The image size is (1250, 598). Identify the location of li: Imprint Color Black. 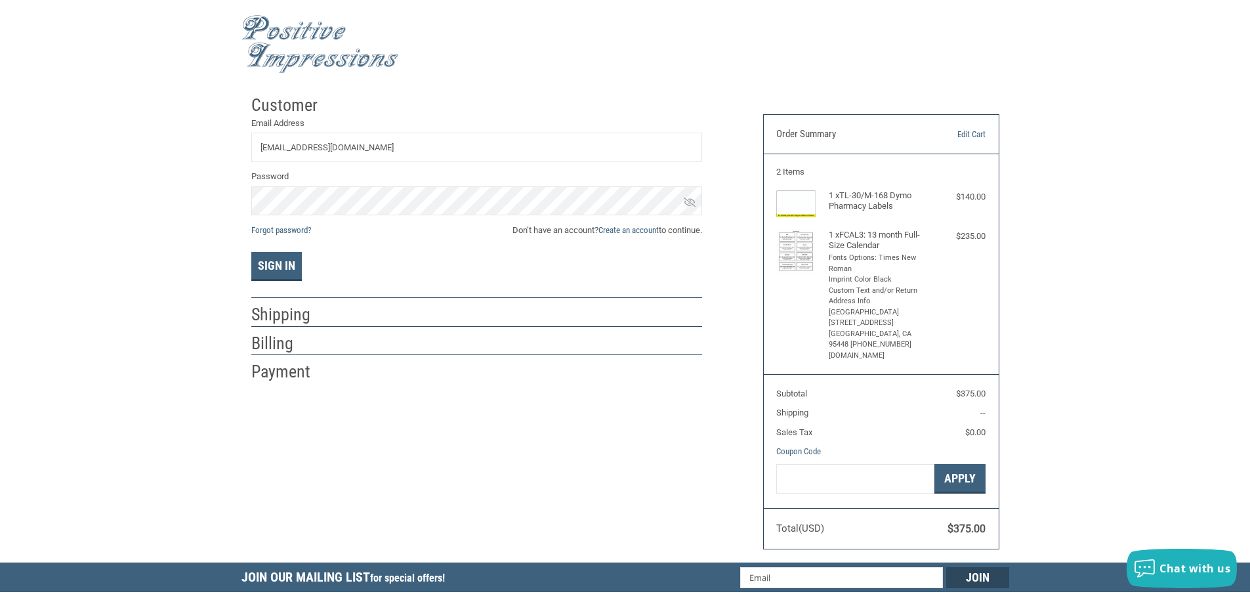
(879, 279).